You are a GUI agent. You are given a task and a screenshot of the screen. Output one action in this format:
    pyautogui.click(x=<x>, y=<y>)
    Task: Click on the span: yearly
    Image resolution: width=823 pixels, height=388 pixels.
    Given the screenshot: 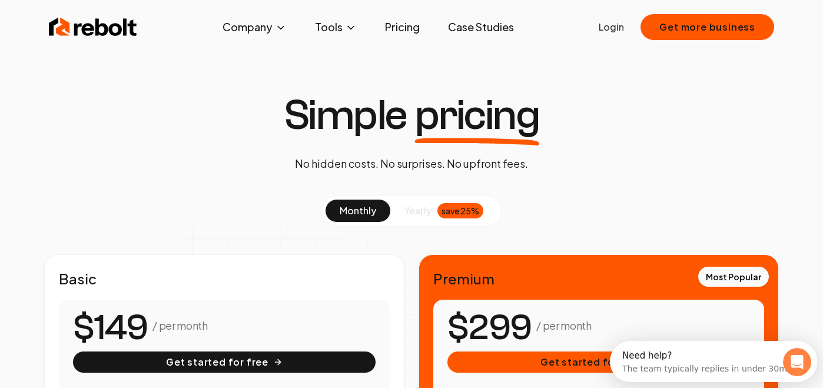 What is the action you would take?
    pyautogui.click(x=418, y=211)
    